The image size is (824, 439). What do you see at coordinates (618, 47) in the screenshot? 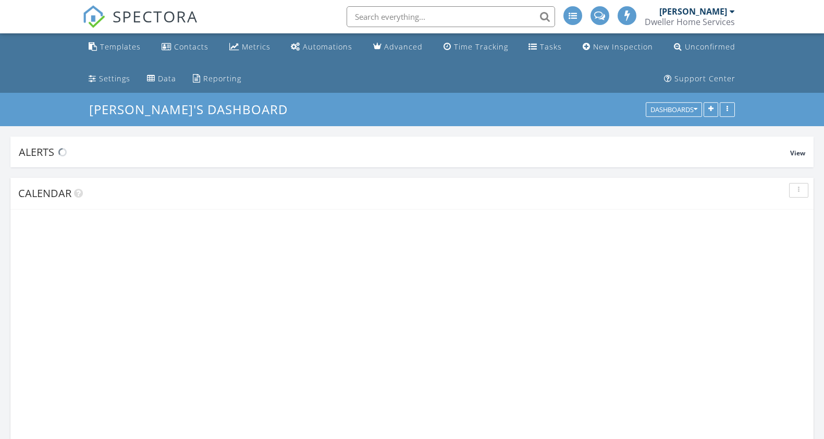
I see `a: New Inspection` at bounding box center [618, 47].